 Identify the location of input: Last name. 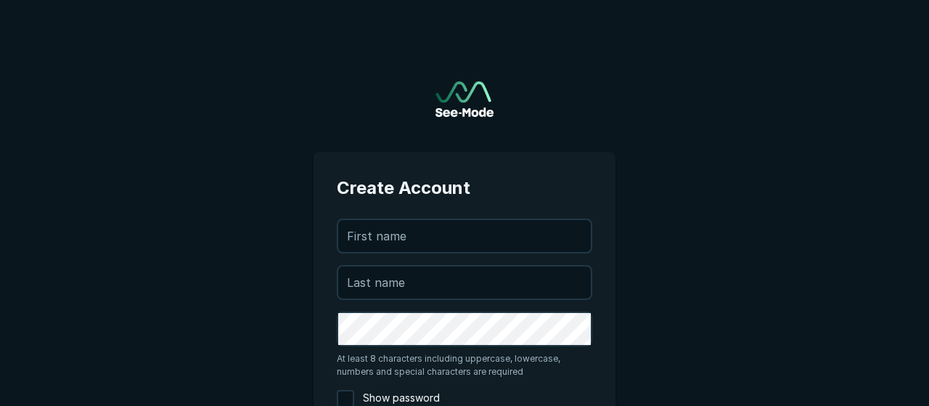
(465, 282).